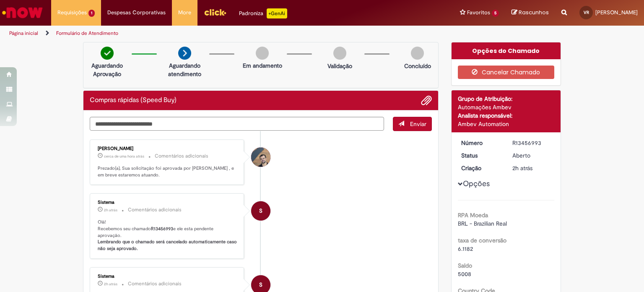 This screenshot has height=292, width=644. What do you see at coordinates (23, 33) in the screenshot?
I see `a: Página inicial` at bounding box center [23, 33].